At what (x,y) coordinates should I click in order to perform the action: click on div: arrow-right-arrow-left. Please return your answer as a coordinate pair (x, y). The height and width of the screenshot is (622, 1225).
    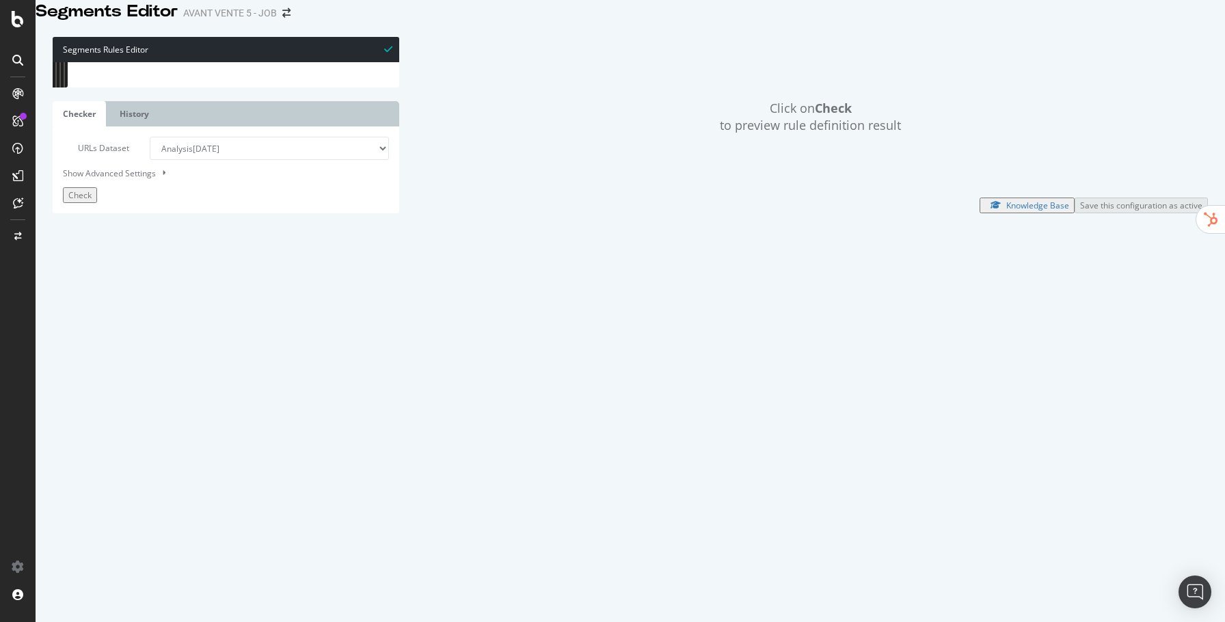
    Looking at the image, I should click on (286, 13).